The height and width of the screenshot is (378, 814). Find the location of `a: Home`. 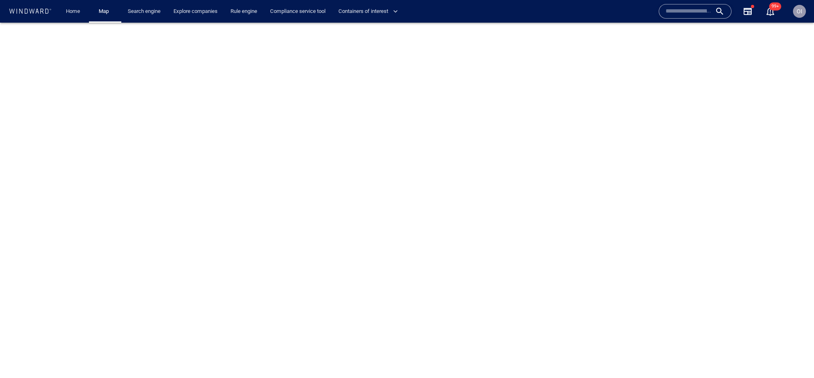

a: Home is located at coordinates (73, 11).